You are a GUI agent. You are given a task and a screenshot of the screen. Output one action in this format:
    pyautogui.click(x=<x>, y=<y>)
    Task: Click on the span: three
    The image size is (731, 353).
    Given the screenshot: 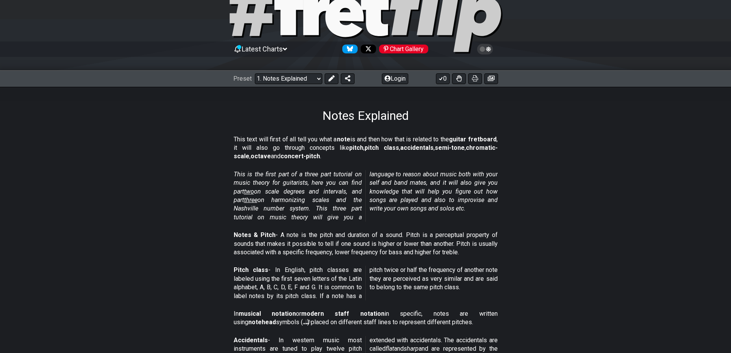 What is the action you would take?
    pyautogui.click(x=251, y=199)
    